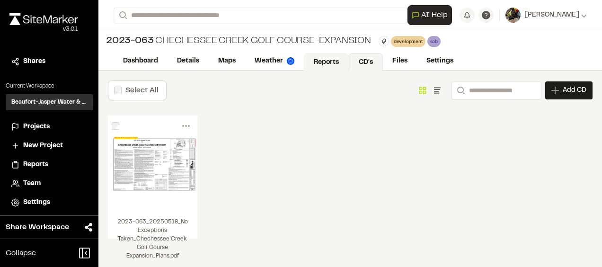 The height and width of the screenshot is (267, 602). What do you see at coordinates (574, 90) in the screenshot?
I see `span: Add CD` at bounding box center [574, 90].